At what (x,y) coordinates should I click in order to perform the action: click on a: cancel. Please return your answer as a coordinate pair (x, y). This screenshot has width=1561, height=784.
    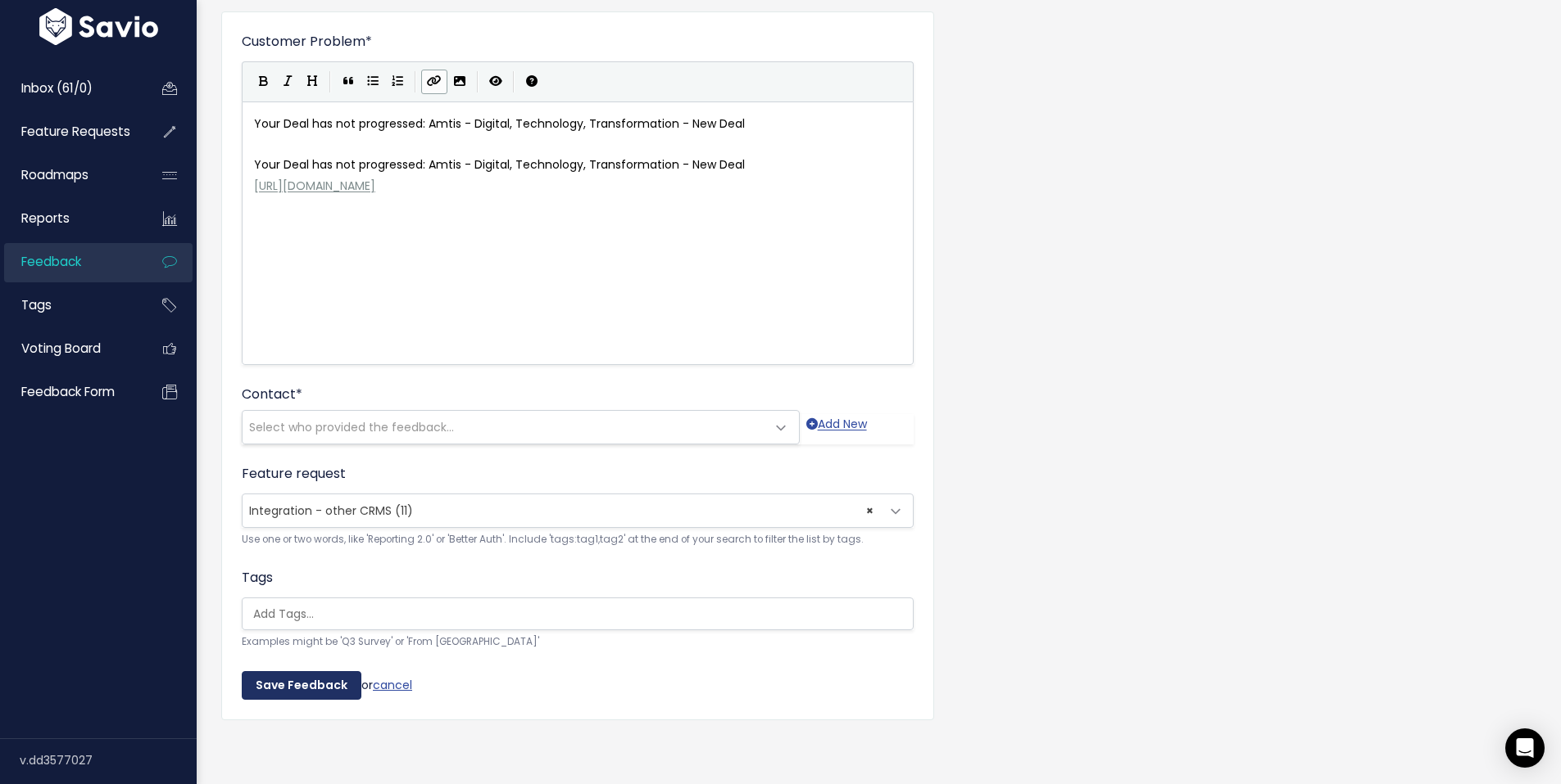
    Looking at the image, I should click on (392, 685).